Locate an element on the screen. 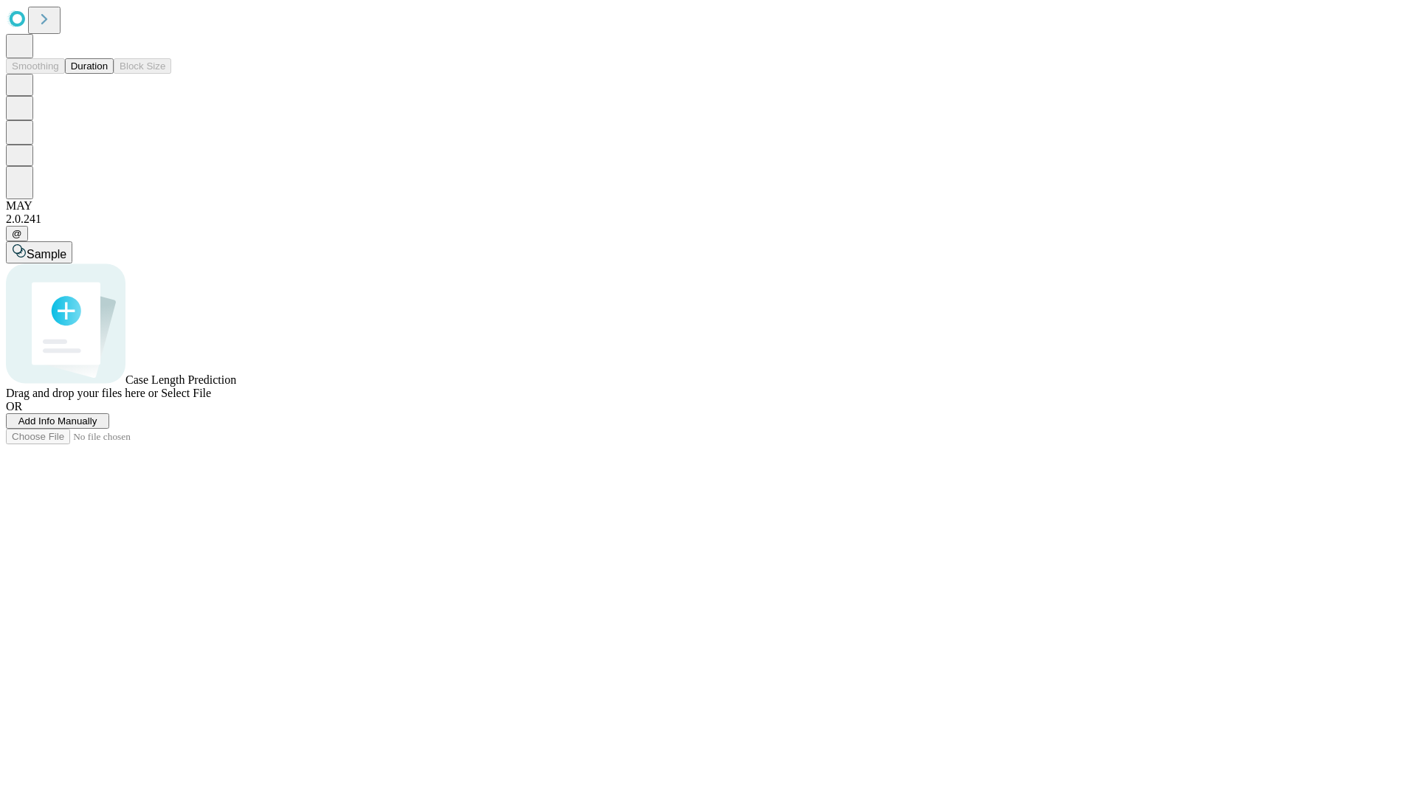 This screenshot has height=797, width=1417. div: 2.0.241 is located at coordinates (708, 219).